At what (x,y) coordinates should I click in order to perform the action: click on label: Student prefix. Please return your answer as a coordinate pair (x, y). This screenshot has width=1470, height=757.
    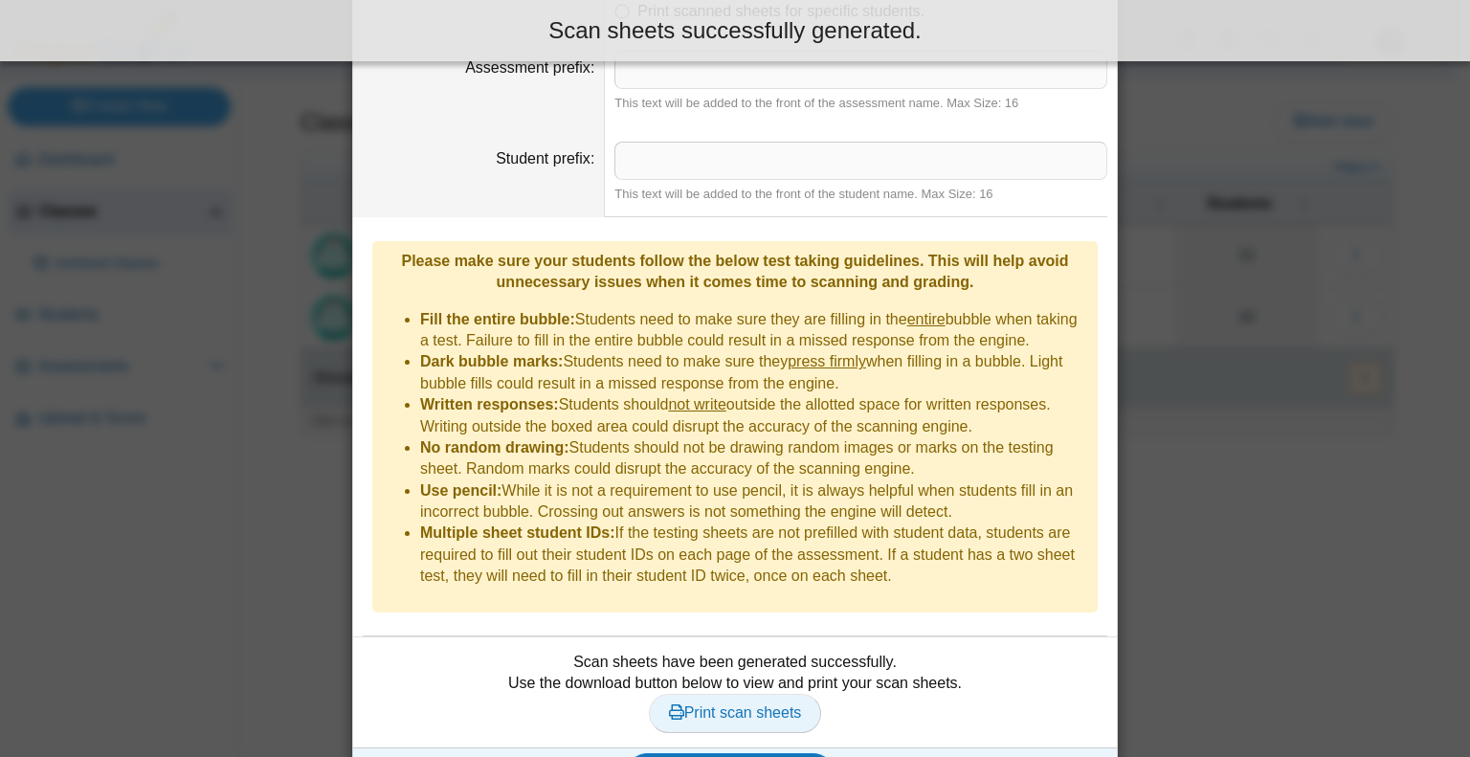
    Looking at the image, I should click on (544, 158).